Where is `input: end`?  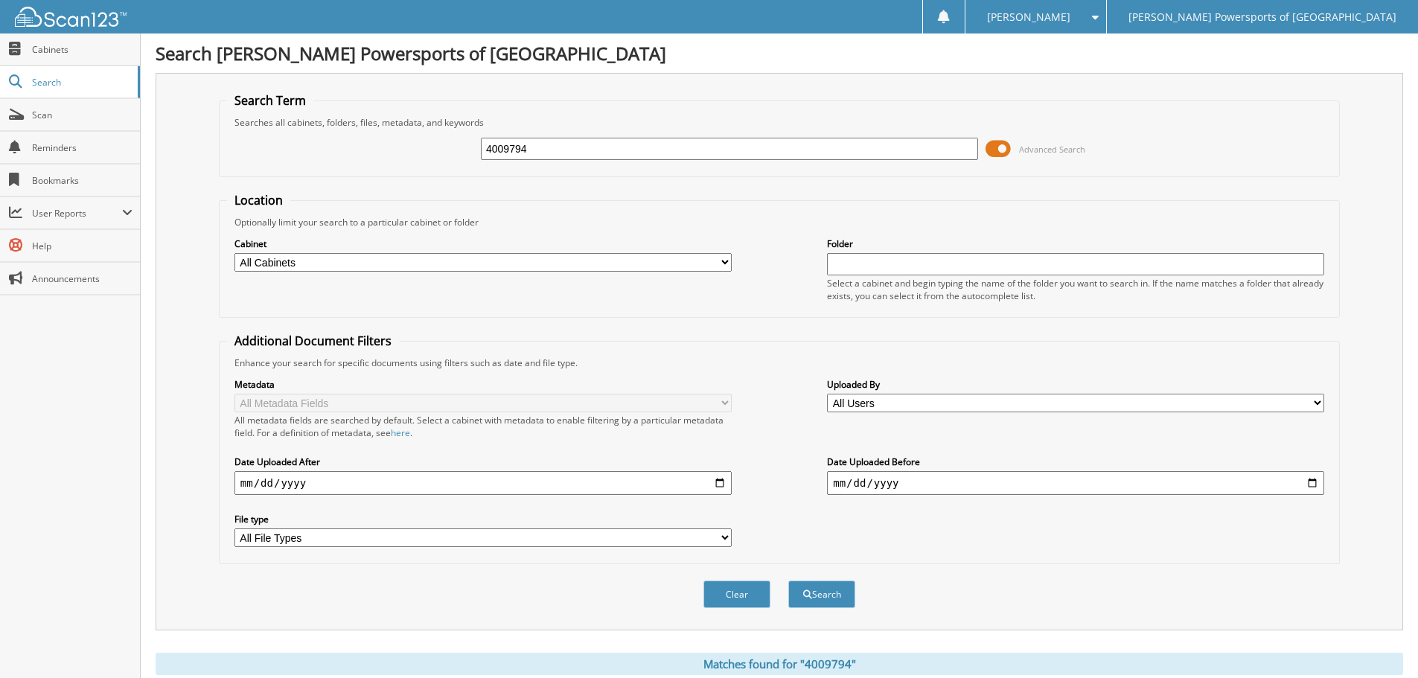
input: end is located at coordinates (1076, 483).